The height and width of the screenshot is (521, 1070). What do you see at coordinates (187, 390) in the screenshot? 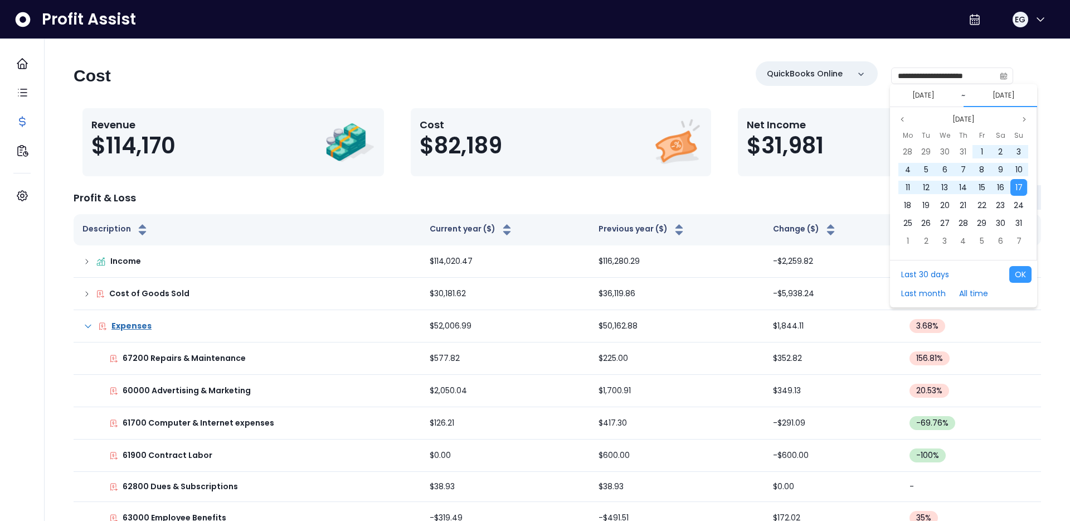
I see `p: 60000 Advertising & Marketing` at bounding box center [187, 390].